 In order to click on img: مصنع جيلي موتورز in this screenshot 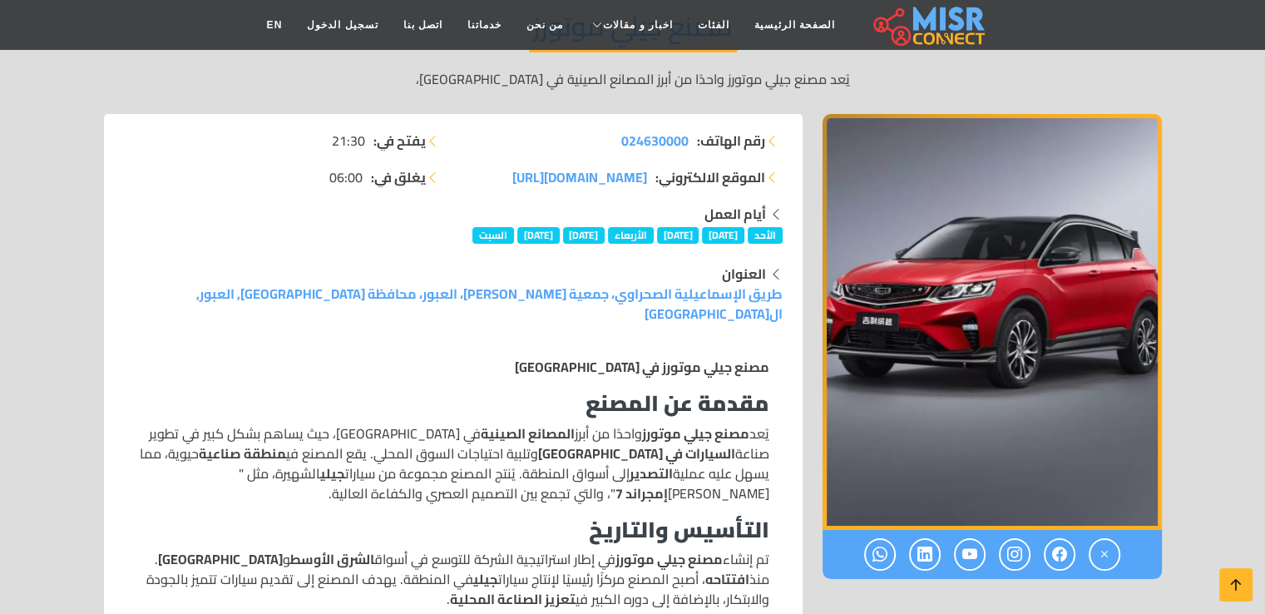, I will do `click(992, 322)`.